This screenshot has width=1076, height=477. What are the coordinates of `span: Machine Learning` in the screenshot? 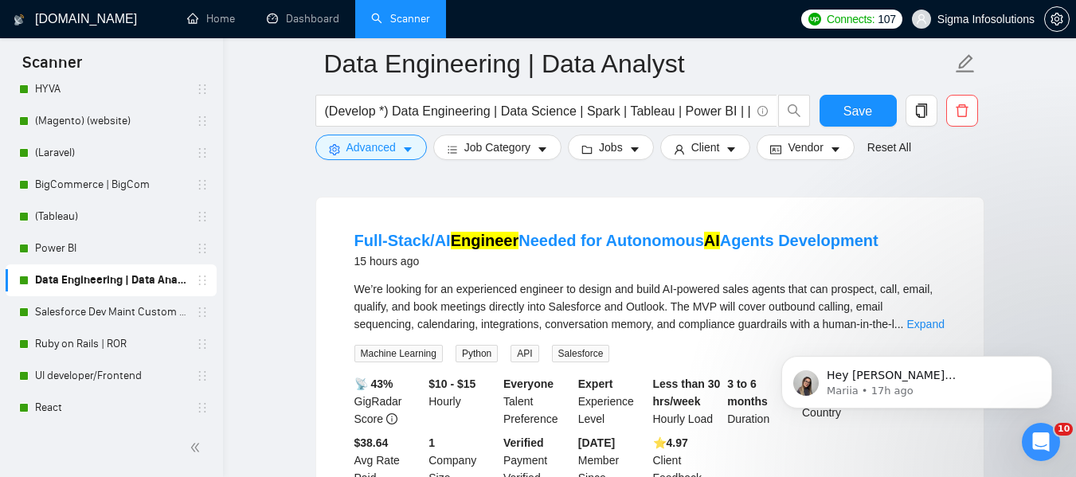 It's located at (398, 354).